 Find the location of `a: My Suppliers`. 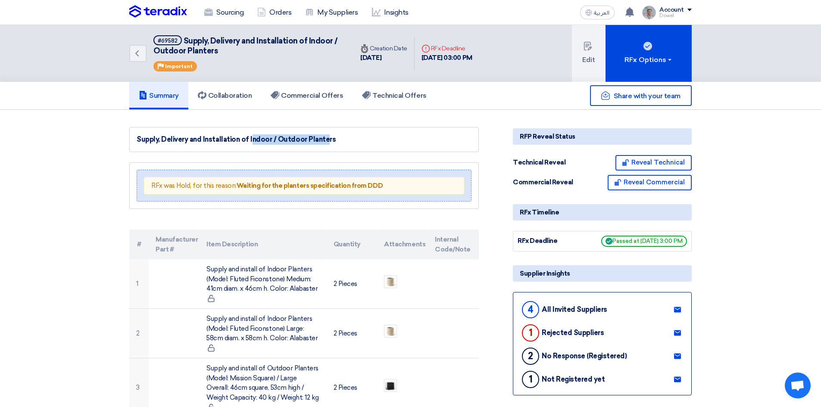

a: My Suppliers is located at coordinates (331, 13).